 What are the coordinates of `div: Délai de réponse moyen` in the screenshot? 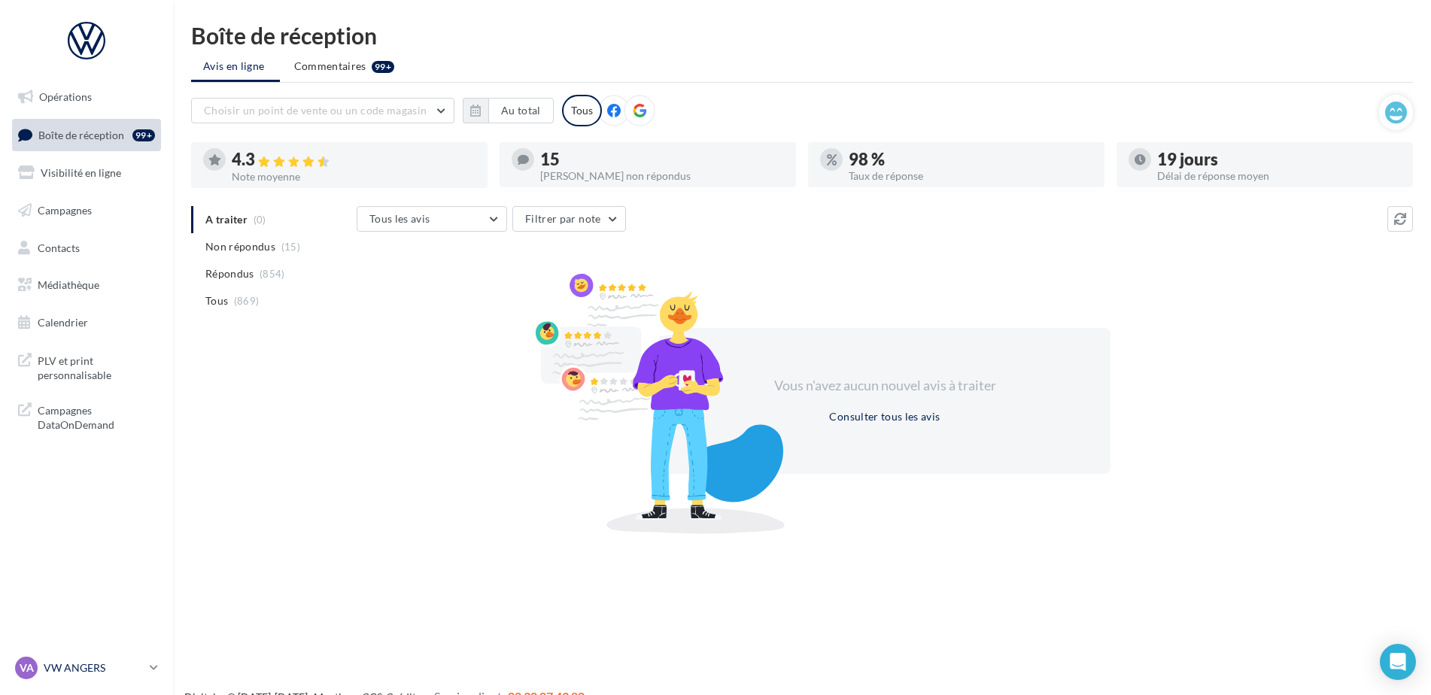 It's located at (1279, 176).